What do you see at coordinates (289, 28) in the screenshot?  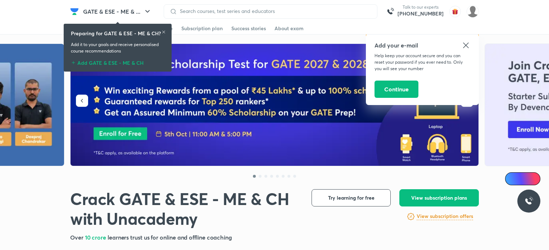 I see `div: About exam` at bounding box center [289, 28].